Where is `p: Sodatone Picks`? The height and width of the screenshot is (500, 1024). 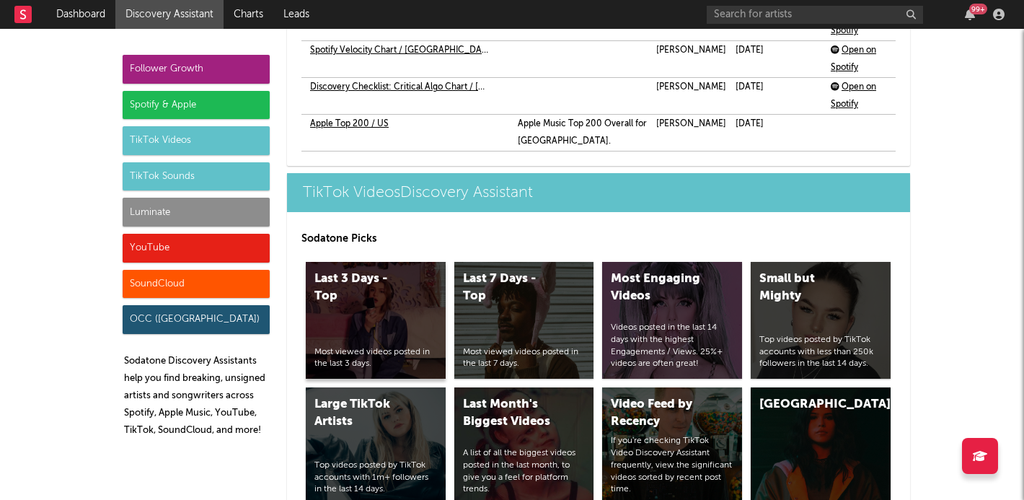 p: Sodatone Picks is located at coordinates (598, 239).